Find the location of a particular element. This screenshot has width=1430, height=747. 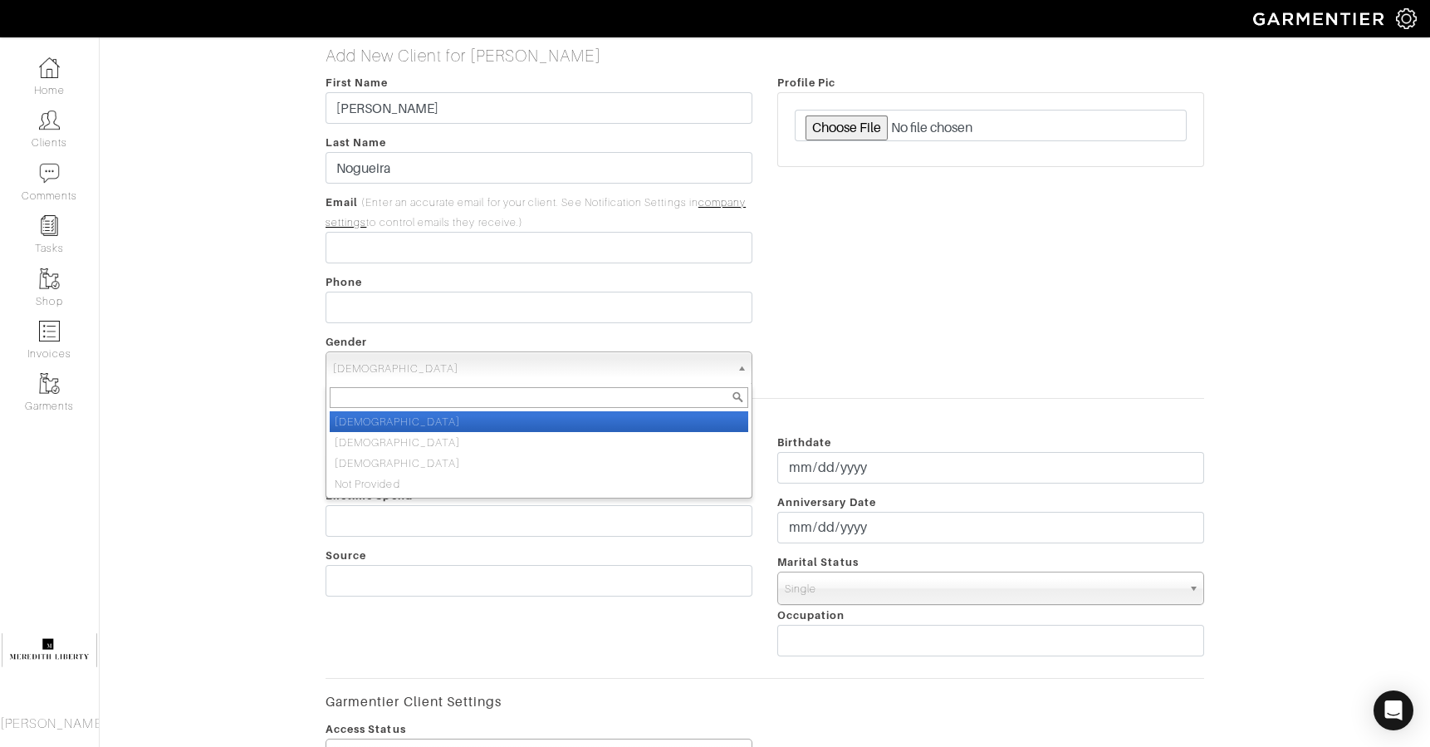

img: clients-icon-6bae9207a08558b7cb47a8932f037763ab4055f8c8b6bfacd5dc20c3e0201464.png is located at coordinates (49, 120).